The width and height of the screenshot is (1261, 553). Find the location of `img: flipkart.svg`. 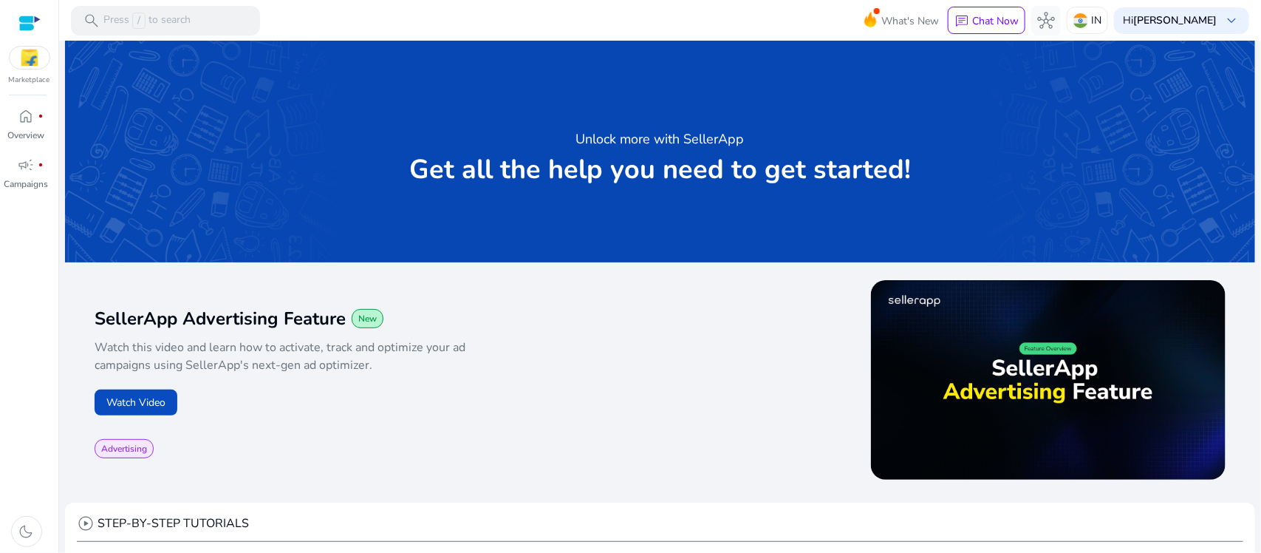

img: flipkart.svg is located at coordinates (30, 58).